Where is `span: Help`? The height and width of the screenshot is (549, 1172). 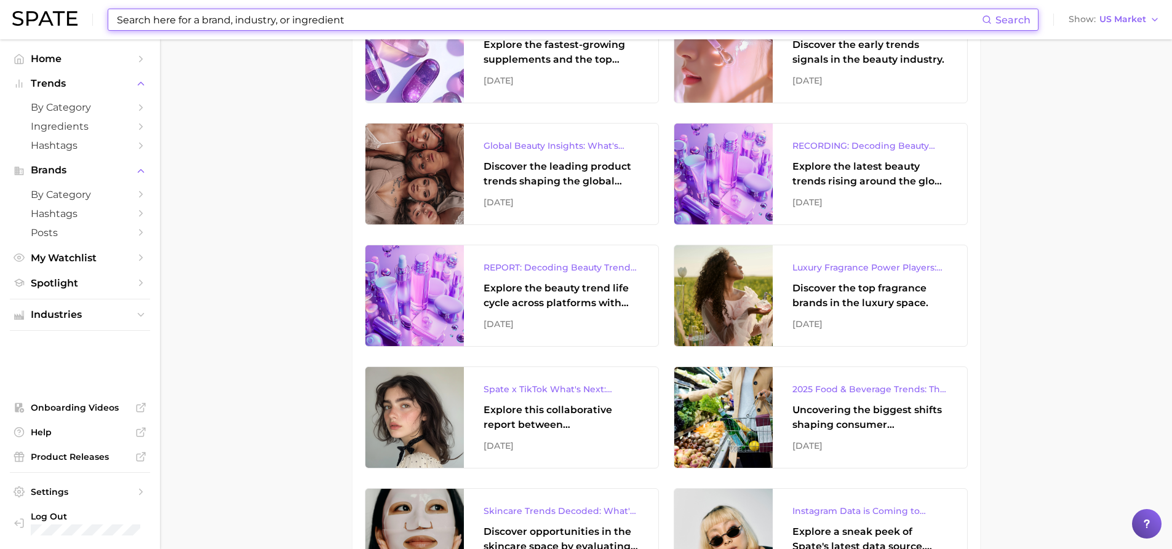 span: Help is located at coordinates (80, 433).